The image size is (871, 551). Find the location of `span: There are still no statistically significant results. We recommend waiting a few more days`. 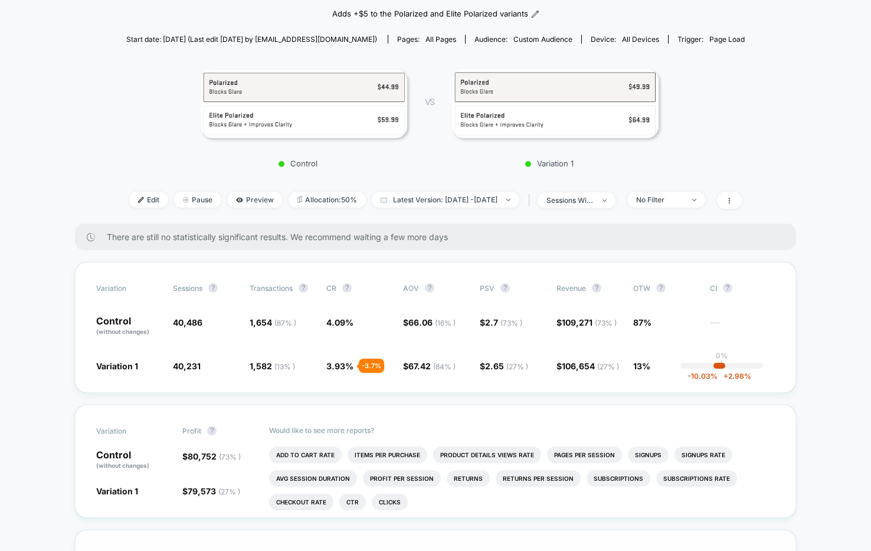

span: There are still no statistically significant results. We recommend waiting a few more days is located at coordinates (440, 237).